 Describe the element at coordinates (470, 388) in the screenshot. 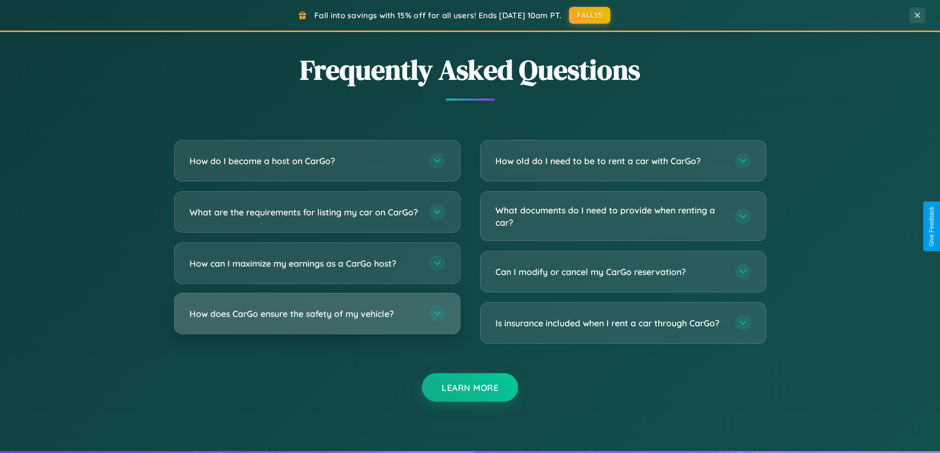

I see `button: Learn More` at that location.